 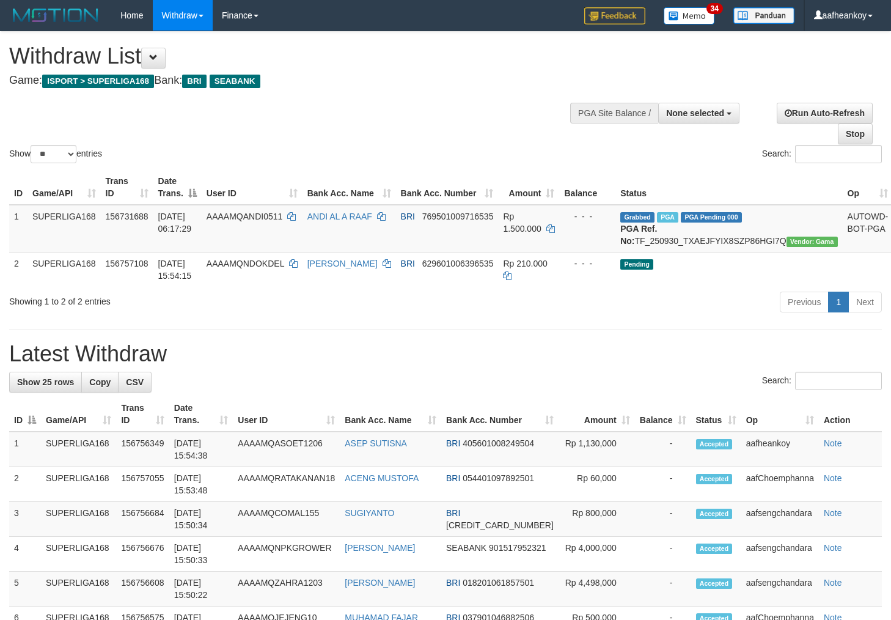 I want to click on img: Button%20Memo.svg, so click(x=689, y=16).